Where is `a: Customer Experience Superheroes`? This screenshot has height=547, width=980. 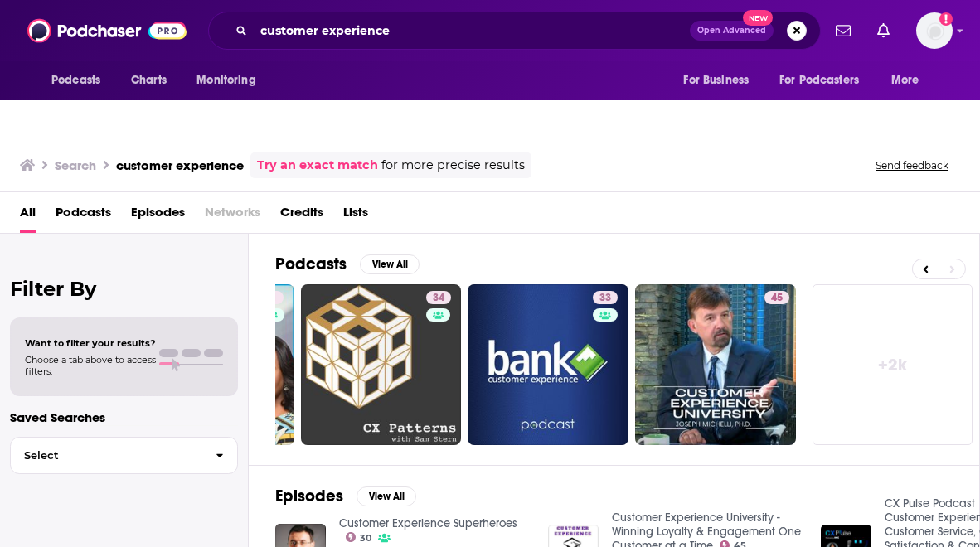 a: Customer Experience Superheroes is located at coordinates (428, 523).